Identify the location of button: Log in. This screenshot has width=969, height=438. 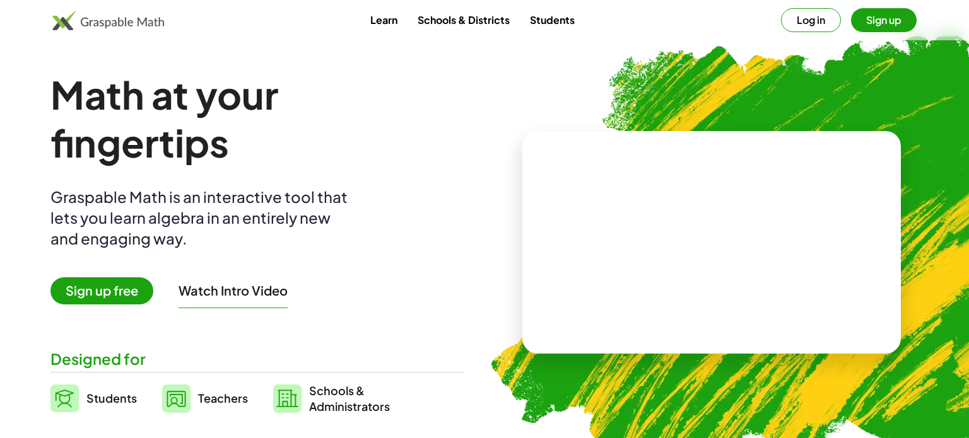
(810, 20).